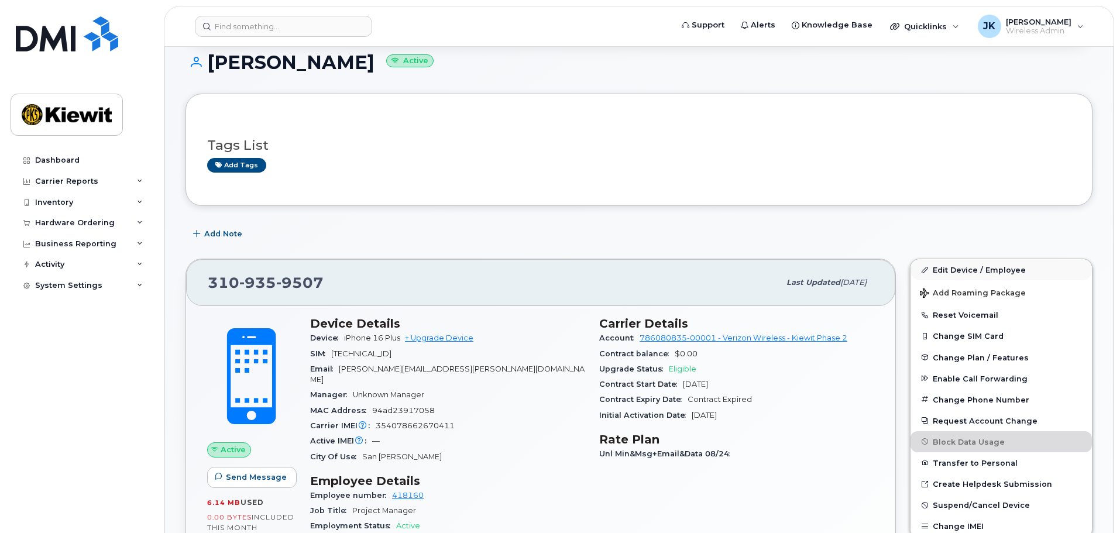 This screenshot has width=1120, height=533. What do you see at coordinates (1002, 463) in the screenshot?
I see `button: Transfer to Personal` at bounding box center [1002, 463].